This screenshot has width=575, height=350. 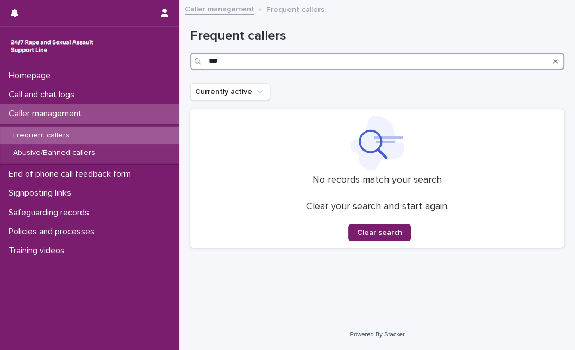 I want to click on p: Abusive/Banned callers, so click(x=54, y=153).